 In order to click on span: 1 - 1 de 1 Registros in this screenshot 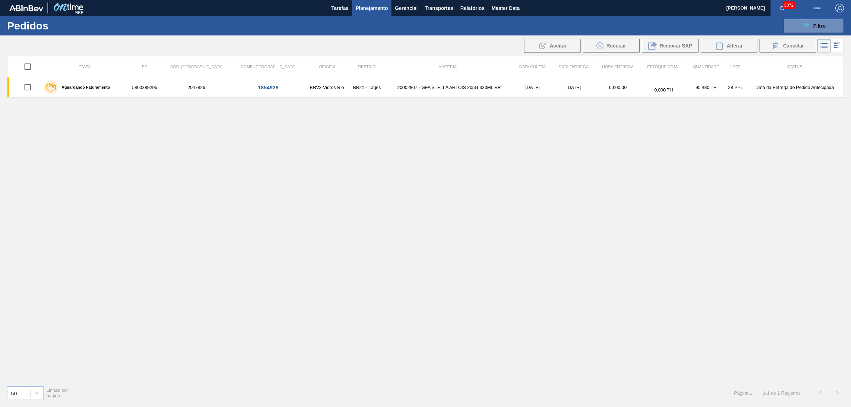, I will do `click(782, 393)`.